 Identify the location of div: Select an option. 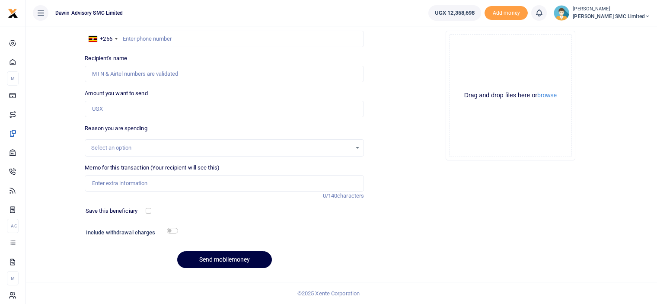
(221, 148).